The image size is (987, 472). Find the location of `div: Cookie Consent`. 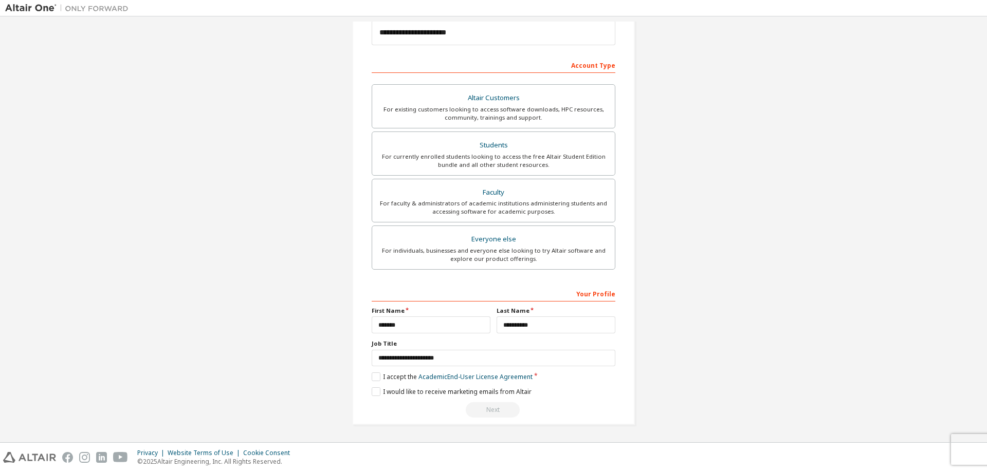

div: Cookie Consent is located at coordinates (269, 453).